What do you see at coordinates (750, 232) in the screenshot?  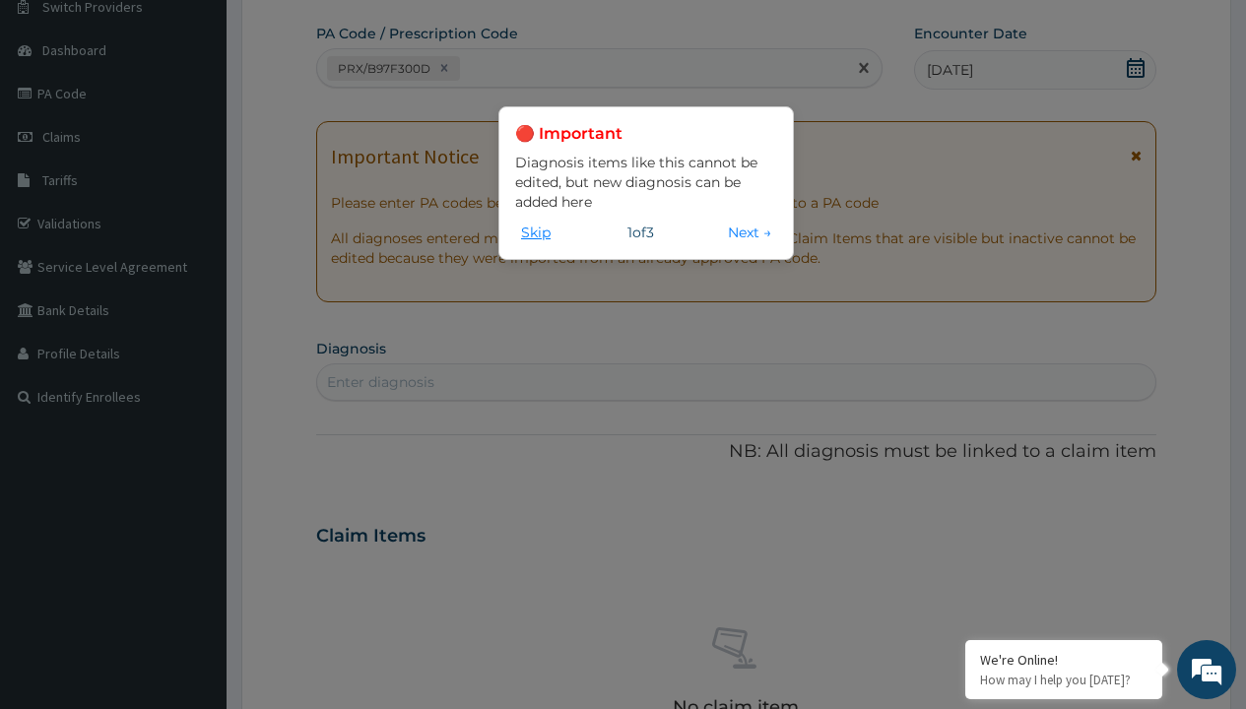 I see `button: Next →` at bounding box center [750, 232].